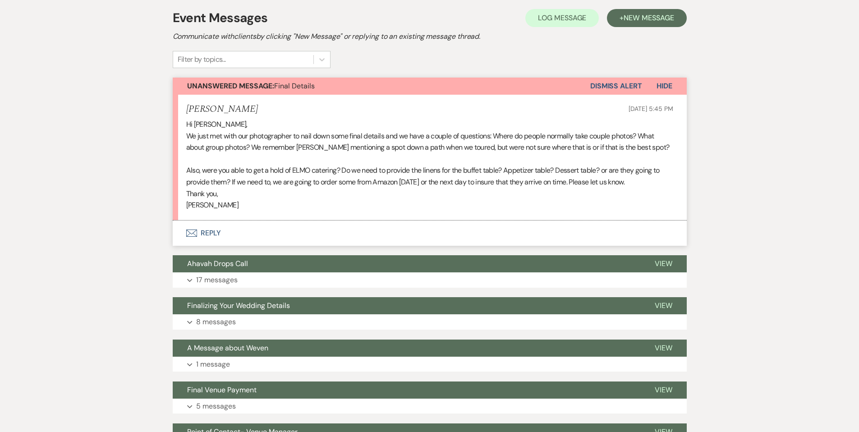  I want to click on button: 17 messages, so click(430, 280).